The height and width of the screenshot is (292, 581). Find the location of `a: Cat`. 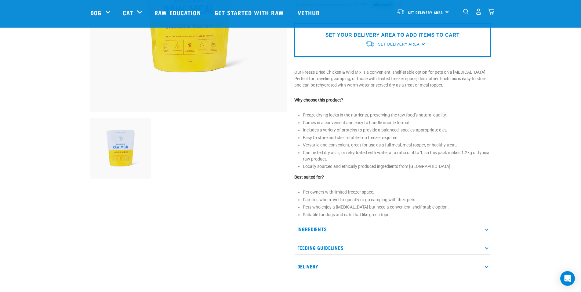

a: Cat is located at coordinates (128, 13).